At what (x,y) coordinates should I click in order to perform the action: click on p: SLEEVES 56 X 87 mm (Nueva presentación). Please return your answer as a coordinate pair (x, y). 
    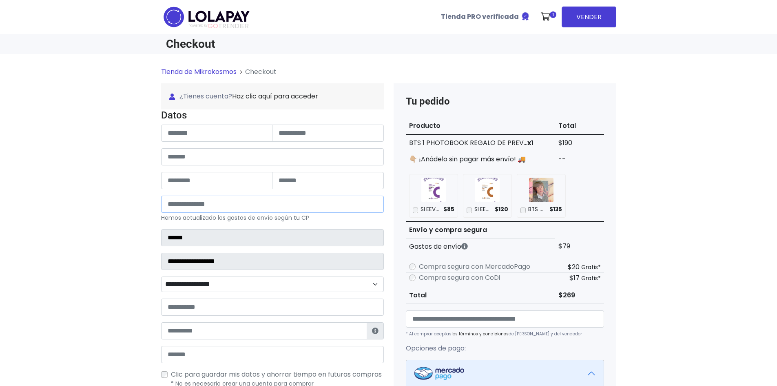
    Looking at the image, I should click on (430, 209).